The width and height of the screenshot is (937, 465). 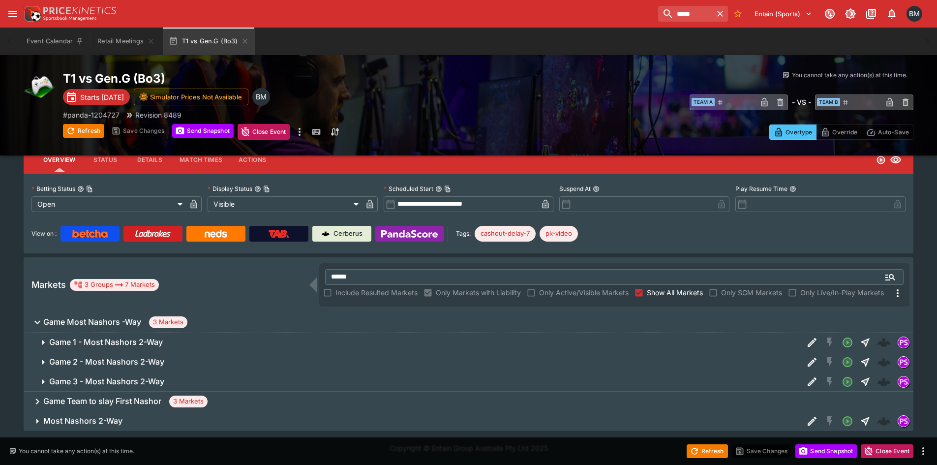 What do you see at coordinates (841, 132) in the screenshot?
I see `div: Start From` at bounding box center [841, 132].